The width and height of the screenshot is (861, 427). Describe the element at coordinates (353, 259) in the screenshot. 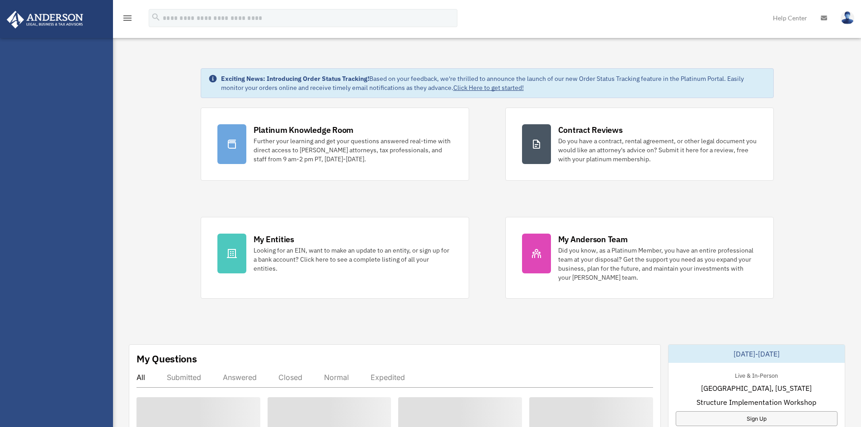

I see `div: Looking for an EIN, want to make an update to an entity, or sign up for a bank account? Click her...` at that location.